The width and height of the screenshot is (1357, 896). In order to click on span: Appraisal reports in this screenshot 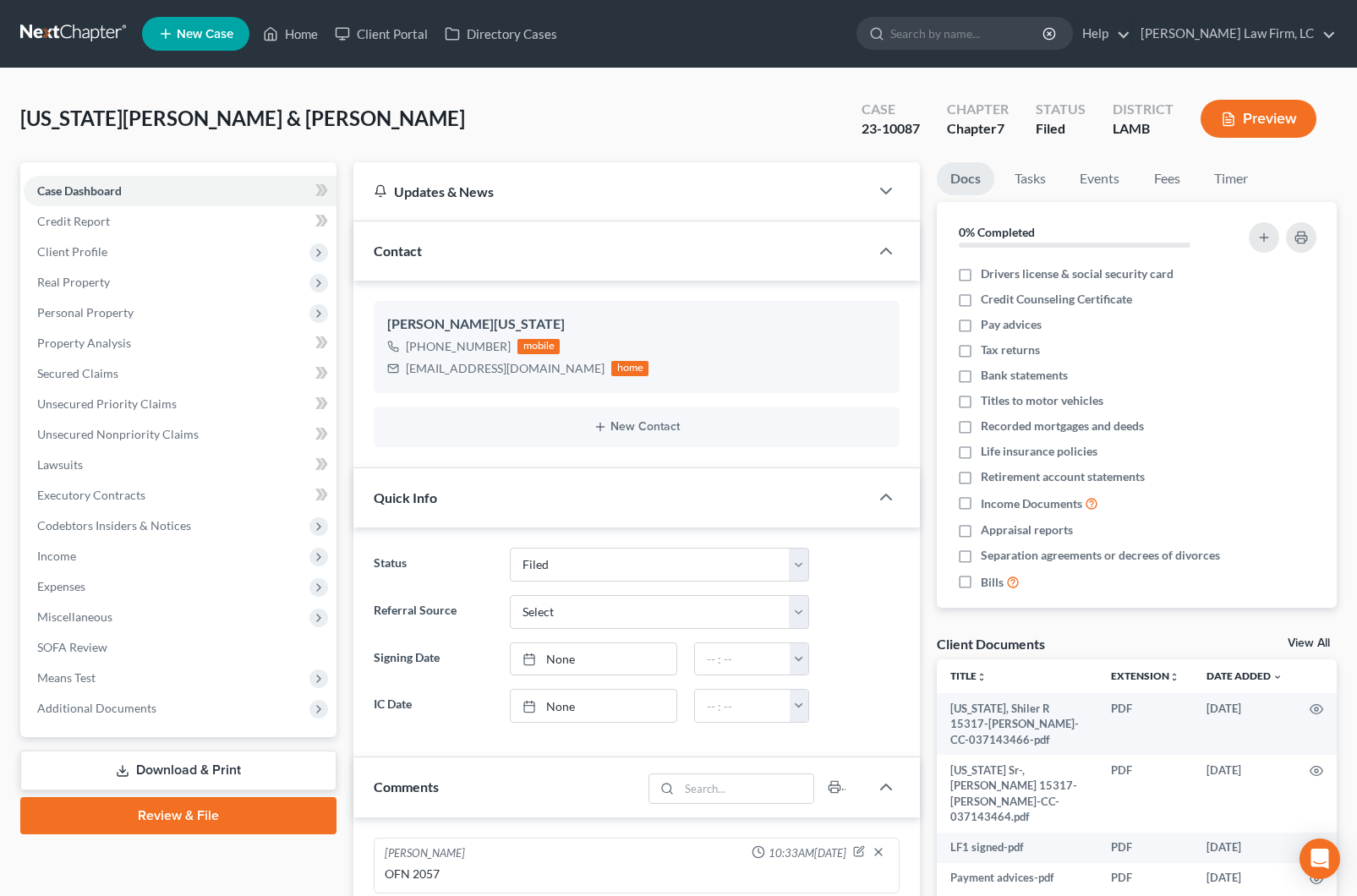, I will do `click(1026, 530)`.